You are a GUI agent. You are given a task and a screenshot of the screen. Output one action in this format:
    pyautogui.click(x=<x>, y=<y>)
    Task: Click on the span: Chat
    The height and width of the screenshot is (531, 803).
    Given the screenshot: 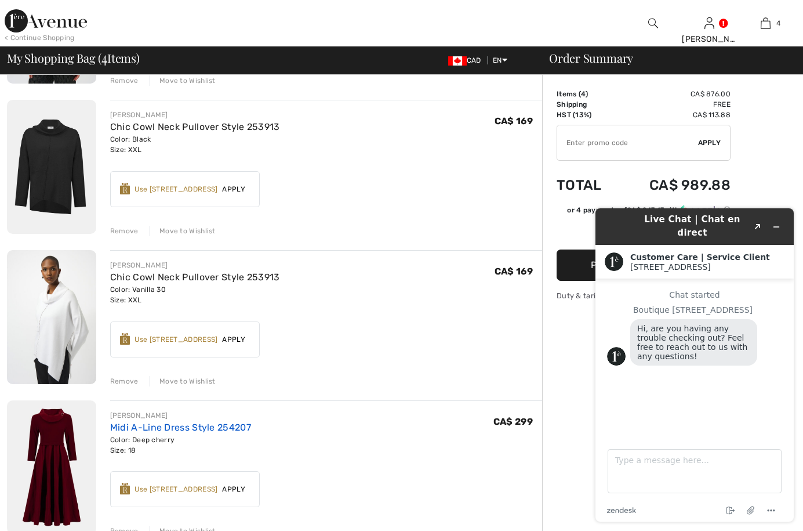 What is the action you would take?
    pyautogui.click(x=37, y=13)
    